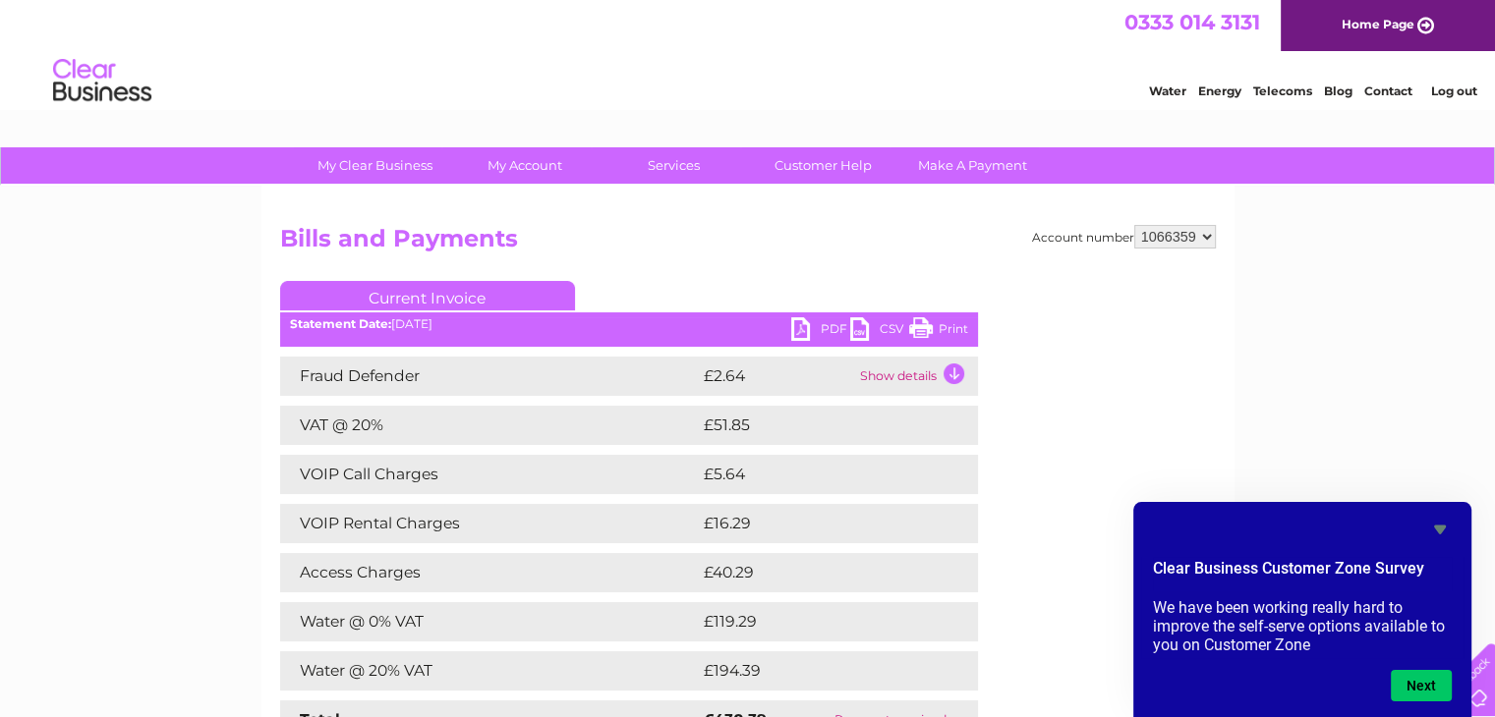  Describe the element at coordinates (1302, 626) in the screenshot. I see `p: We have been working really hard to improve the self-serve options available to you on Customer Zone` at that location.